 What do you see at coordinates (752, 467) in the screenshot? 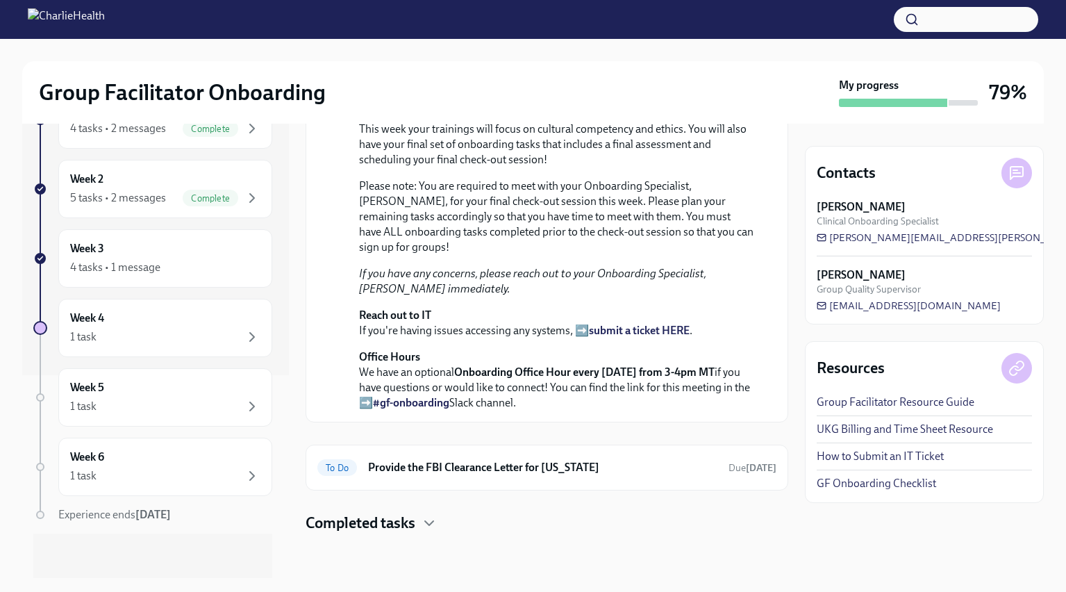
I see `span: October 14th, 2025 10:00` at bounding box center [752, 467].